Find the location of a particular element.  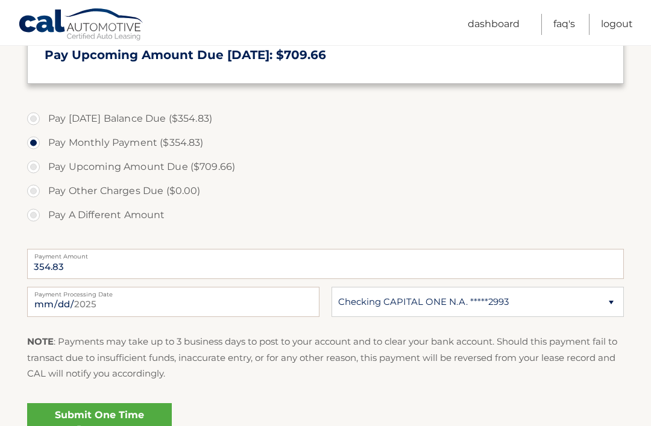

label: Pay Monthly Payment ($354.83) is located at coordinates (326, 143).